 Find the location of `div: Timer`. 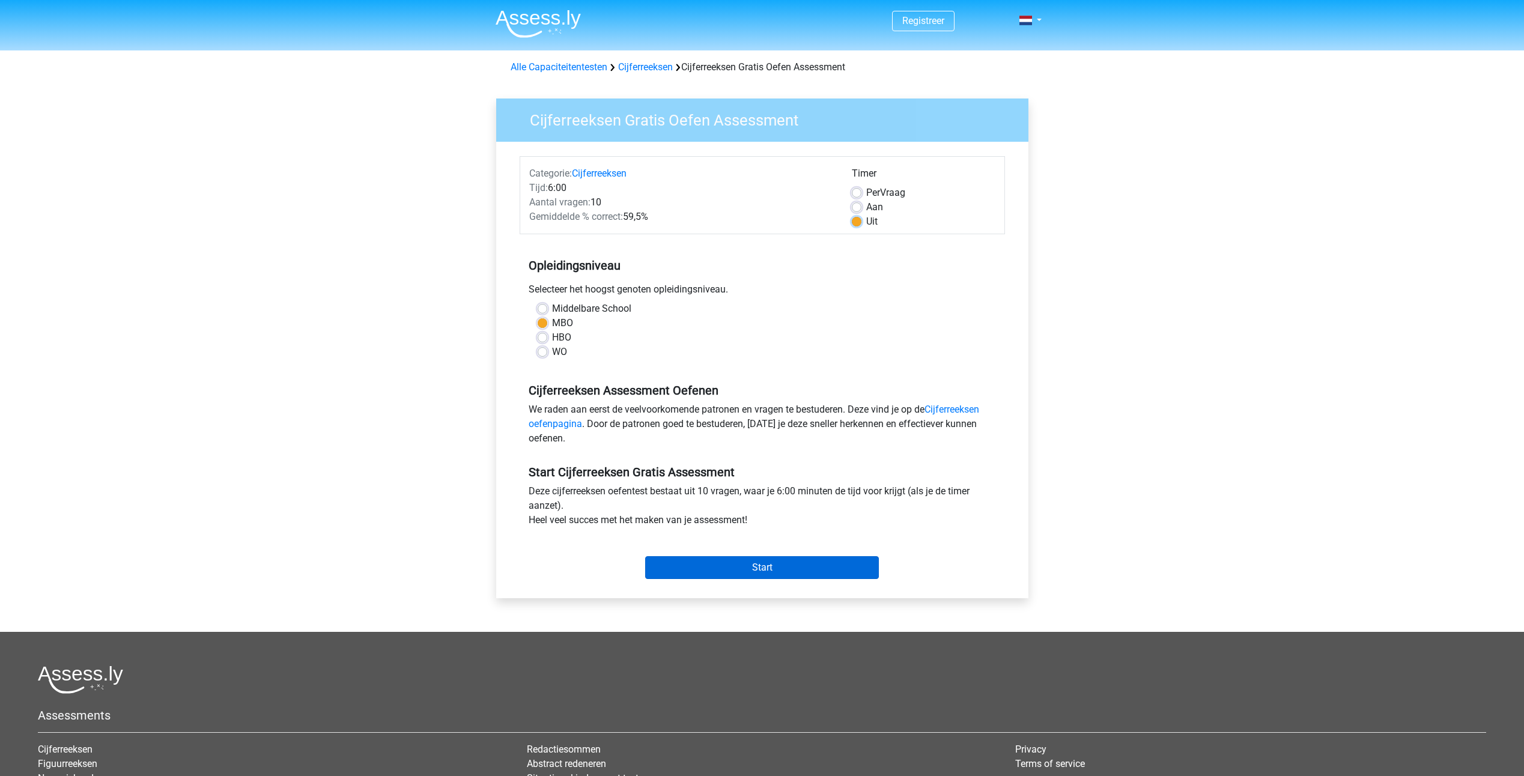

div: Timer is located at coordinates (923, 176).